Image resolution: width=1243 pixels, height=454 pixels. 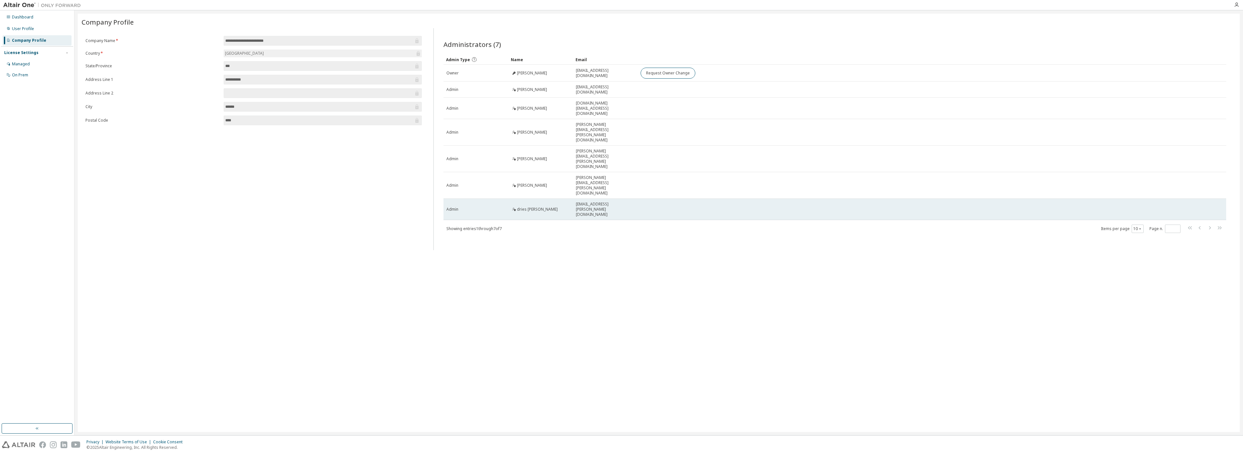 I want to click on label: State/Province, so click(x=152, y=66).